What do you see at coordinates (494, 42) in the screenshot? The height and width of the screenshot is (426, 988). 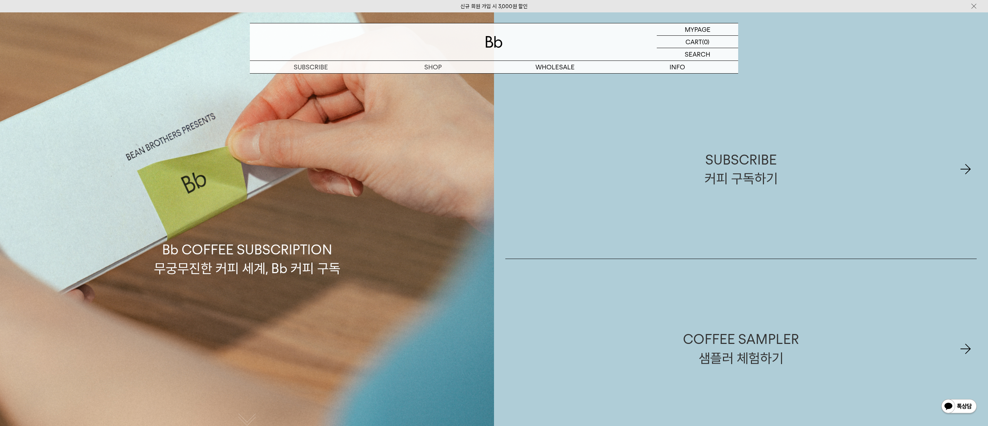 I see `img: 로고` at bounding box center [494, 42].